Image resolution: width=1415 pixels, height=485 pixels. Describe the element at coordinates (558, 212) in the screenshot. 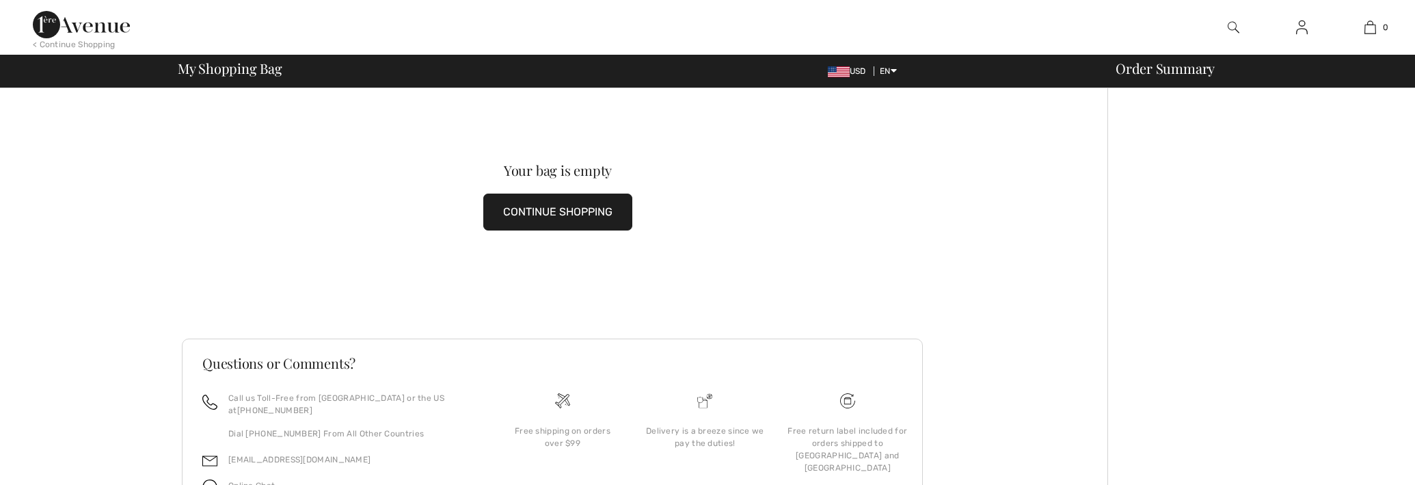

I see `button: CONTINUE SHOPPING` at that location.